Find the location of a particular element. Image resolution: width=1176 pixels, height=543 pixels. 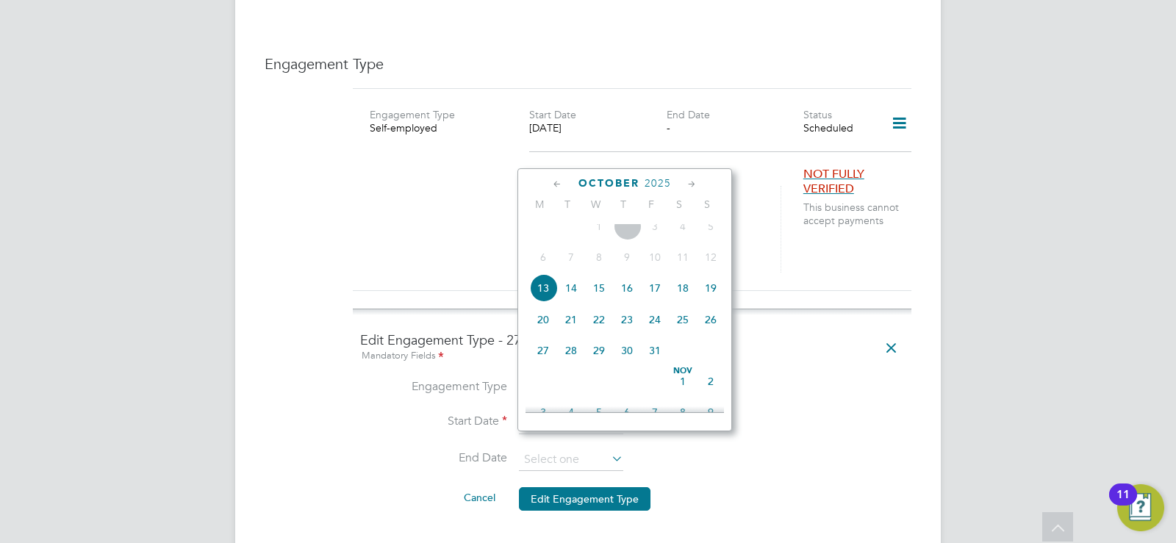

input: Select one is located at coordinates (571, 460).